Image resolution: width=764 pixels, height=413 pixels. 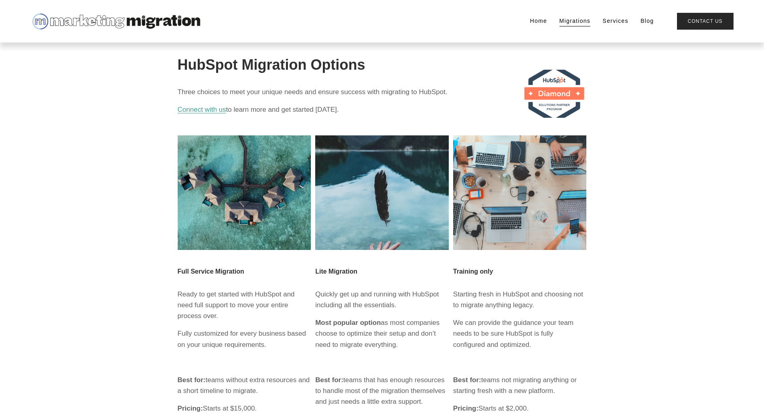 What do you see at coordinates (520, 271) in the screenshot?
I see `h3: Training only` at bounding box center [520, 271].